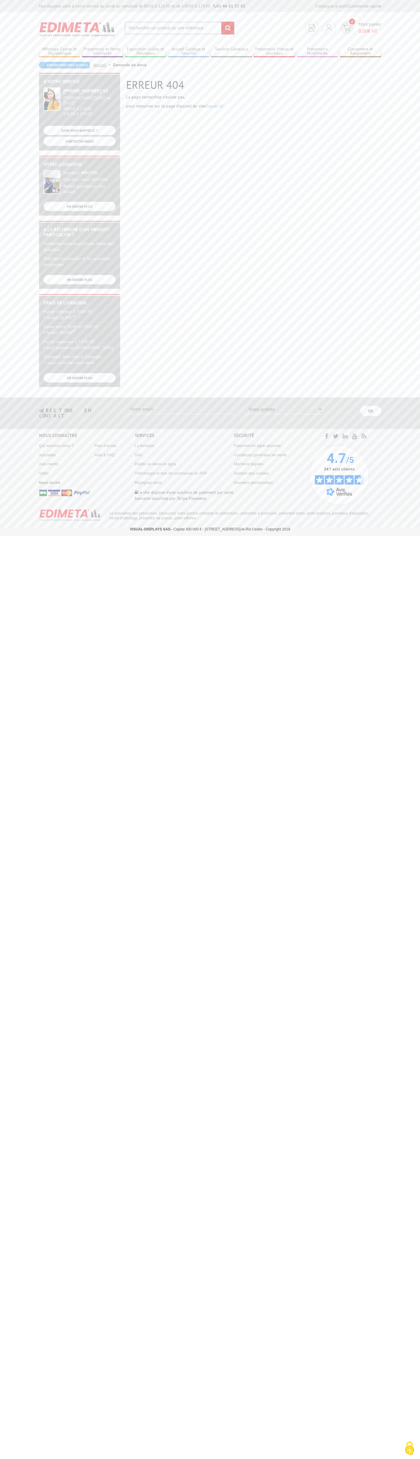  Describe the element at coordinates (50, 483) in the screenshot. I see `a: Nous écrire` at that location.